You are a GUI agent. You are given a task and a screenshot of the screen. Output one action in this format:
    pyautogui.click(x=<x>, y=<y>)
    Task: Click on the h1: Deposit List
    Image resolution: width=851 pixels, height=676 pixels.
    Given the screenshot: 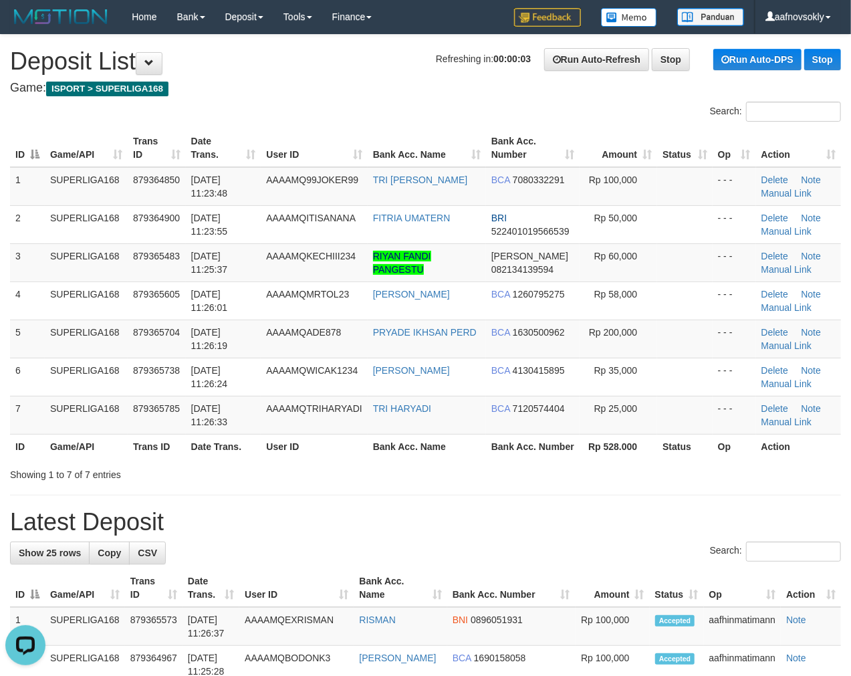 What is the action you would take?
    pyautogui.click(x=425, y=62)
    